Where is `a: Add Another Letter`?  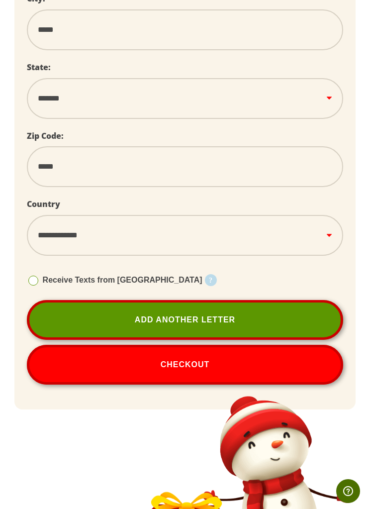 a: Add Another Letter is located at coordinates (185, 320).